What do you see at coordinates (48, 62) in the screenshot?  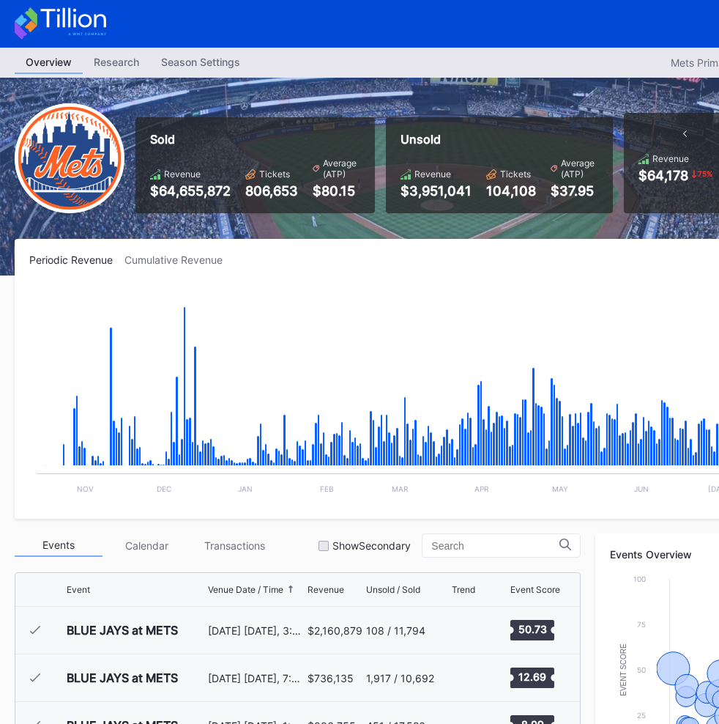 I see `div: Overview` at bounding box center [48, 62].